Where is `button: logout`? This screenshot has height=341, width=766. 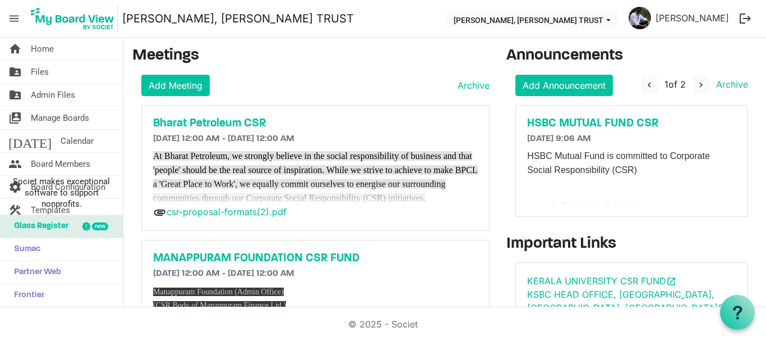 button: logout is located at coordinates (746, 19).